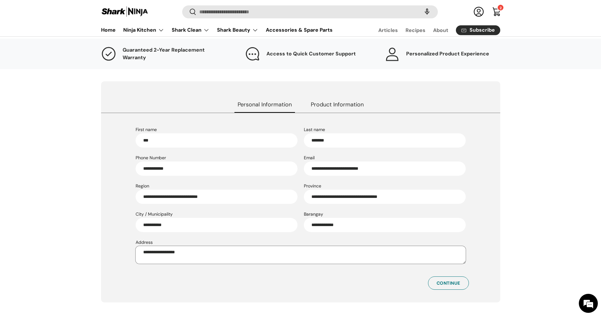  What do you see at coordinates (478, 30) in the screenshot?
I see `a: Subscribe` at bounding box center [478, 30].